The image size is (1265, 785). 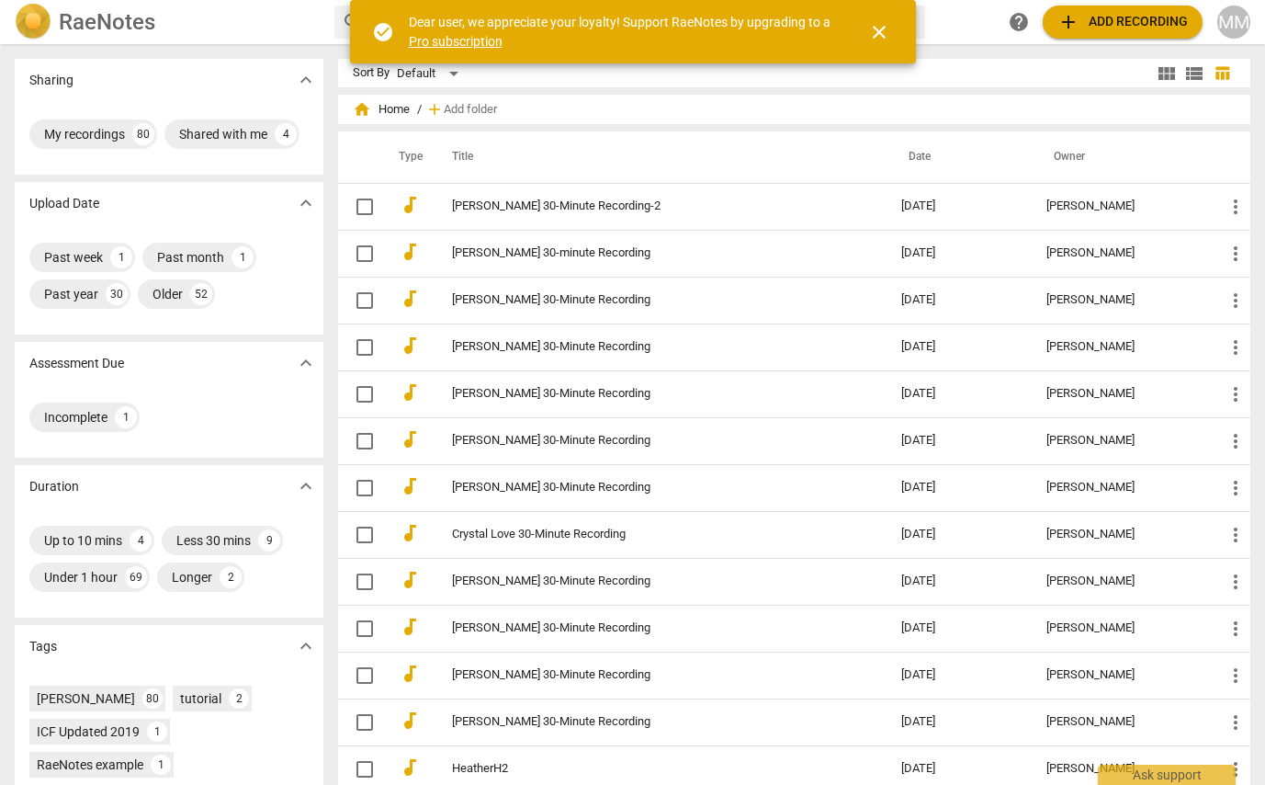 What do you see at coordinates (470, 109) in the screenshot?
I see `span: Add folder` at bounding box center [470, 109].